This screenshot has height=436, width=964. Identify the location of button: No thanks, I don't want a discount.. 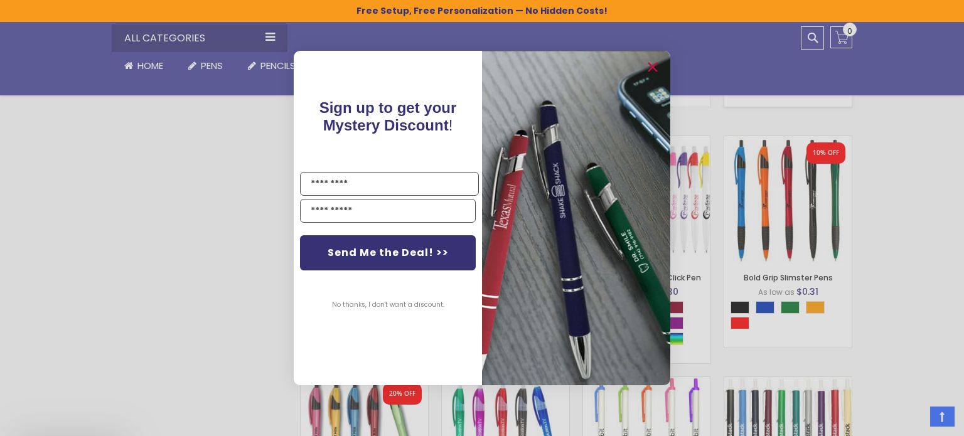
(388, 305).